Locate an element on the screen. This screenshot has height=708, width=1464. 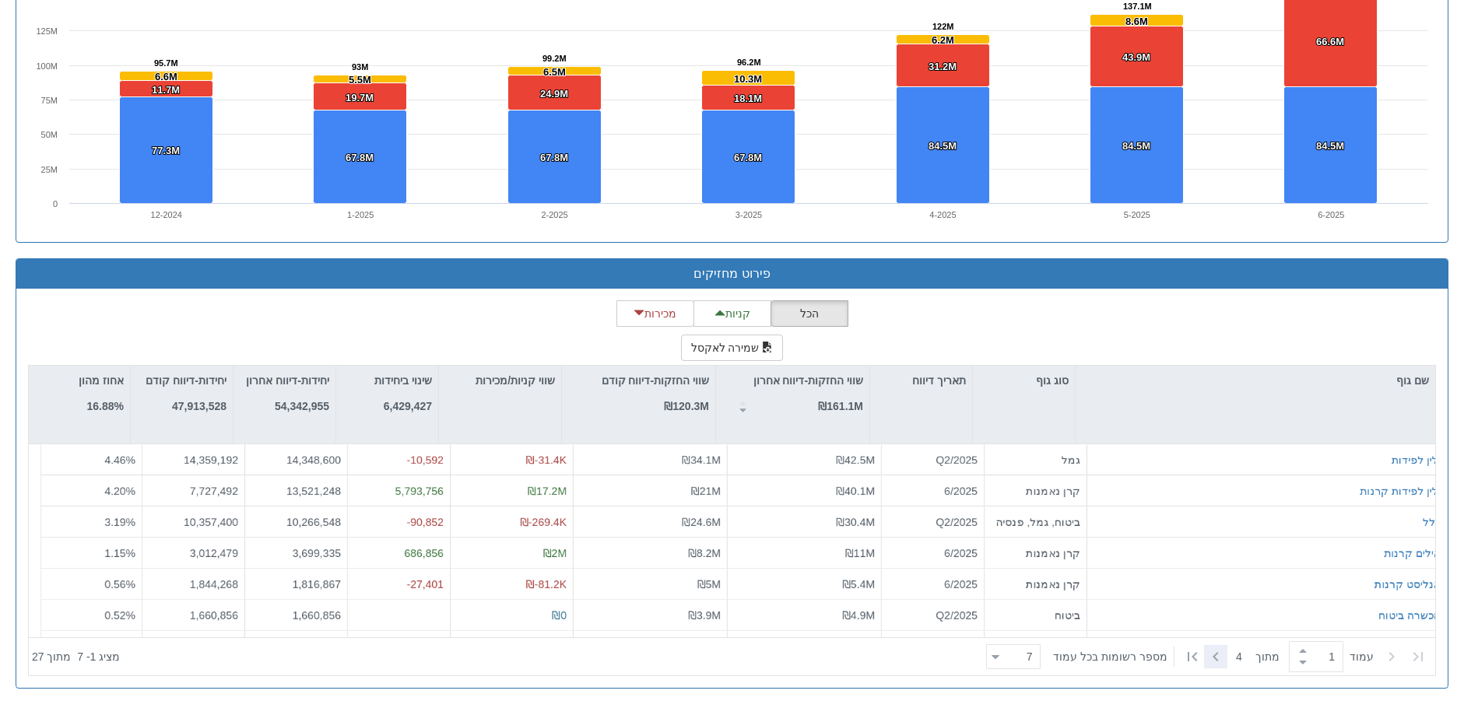
p: יחידות-דיווח אחרון is located at coordinates (287, 381).